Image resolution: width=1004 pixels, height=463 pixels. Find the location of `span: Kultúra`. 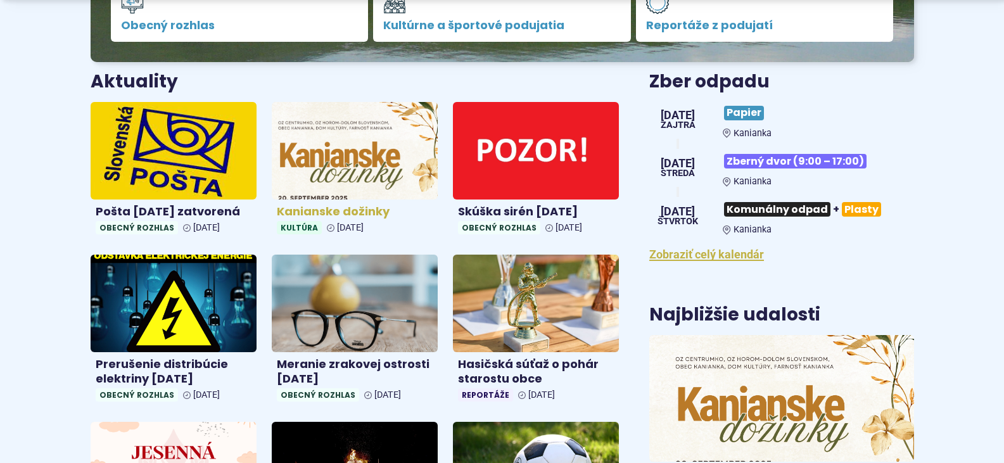

span: Kultúra is located at coordinates (299, 227).